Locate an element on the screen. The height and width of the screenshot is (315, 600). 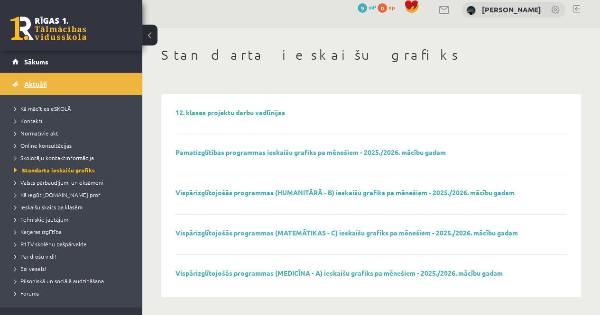
span: Sākums is located at coordinates (36, 62).